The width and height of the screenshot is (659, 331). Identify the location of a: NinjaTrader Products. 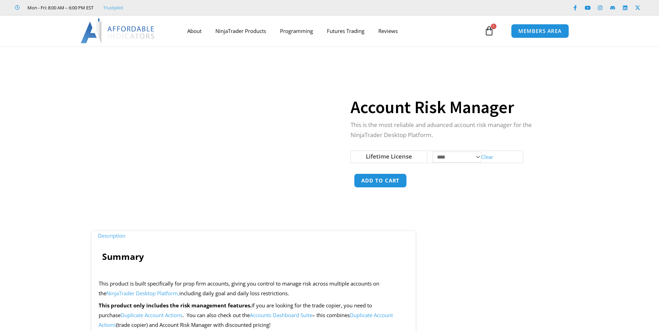
(241, 31).